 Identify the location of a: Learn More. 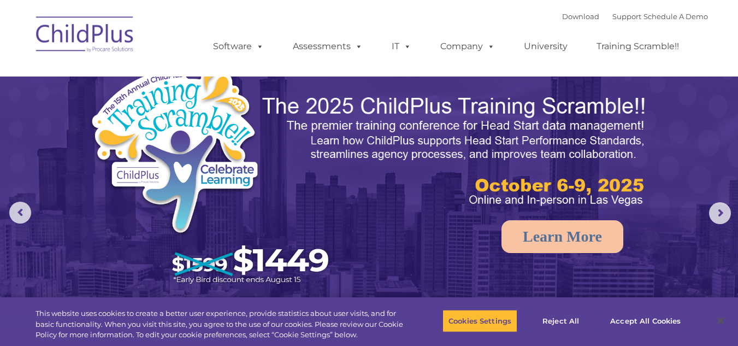
(562, 236).